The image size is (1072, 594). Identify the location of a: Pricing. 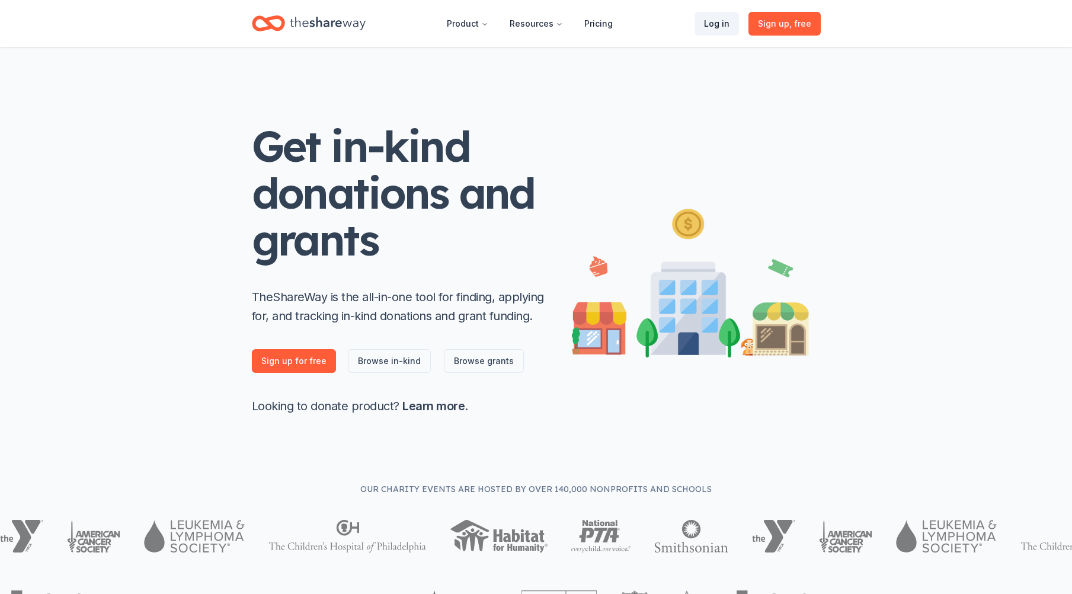
(599, 24).